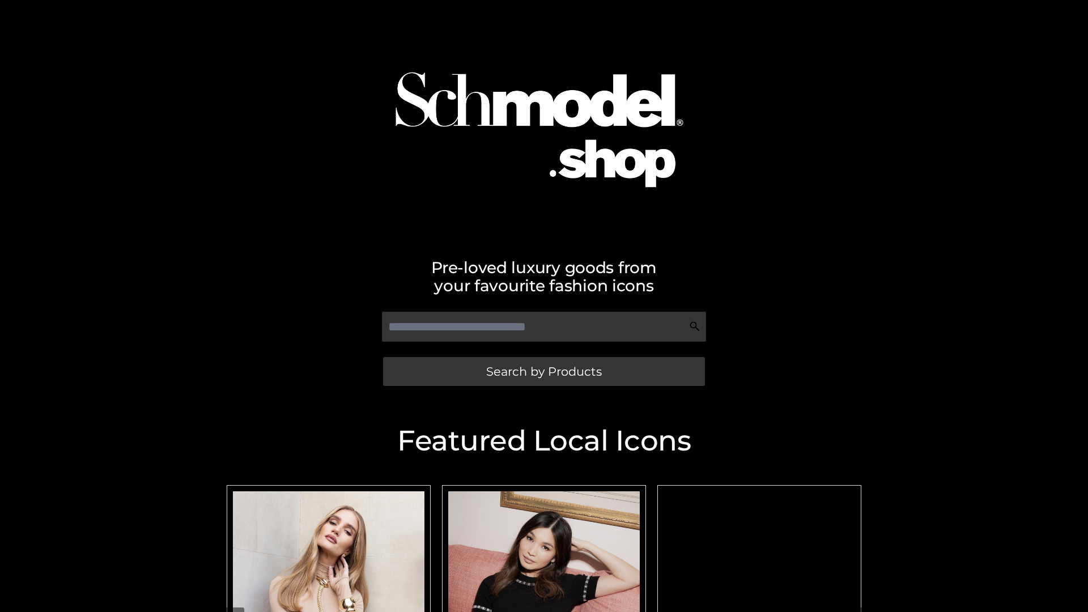  I want to click on h2: Featured Local Icons​, so click(544, 441).